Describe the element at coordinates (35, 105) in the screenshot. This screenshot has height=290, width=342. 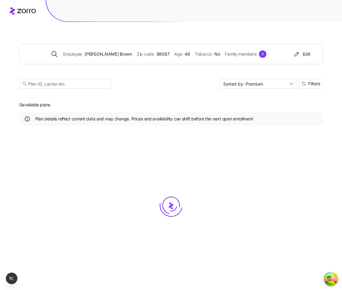
I see `span: 0 available plans` at that location.